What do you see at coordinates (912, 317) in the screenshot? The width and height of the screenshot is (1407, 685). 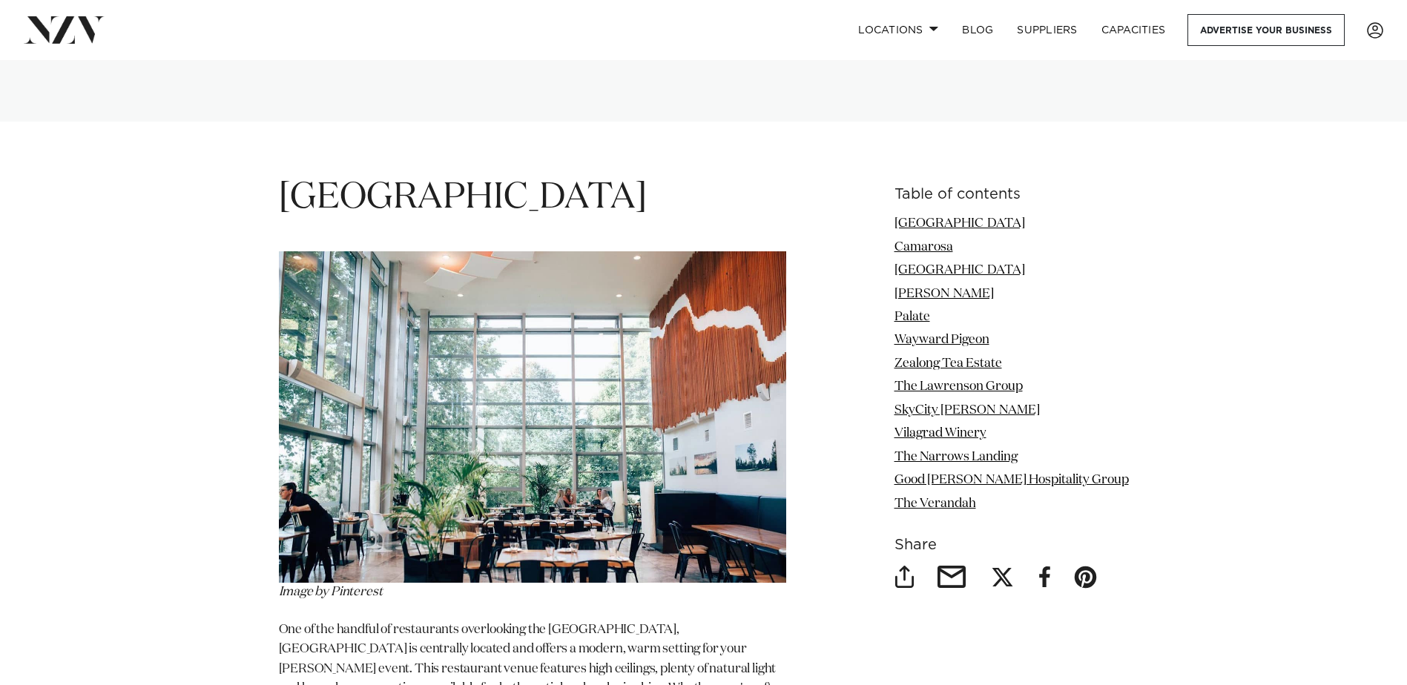 I see `a: Palate` at bounding box center [912, 317].